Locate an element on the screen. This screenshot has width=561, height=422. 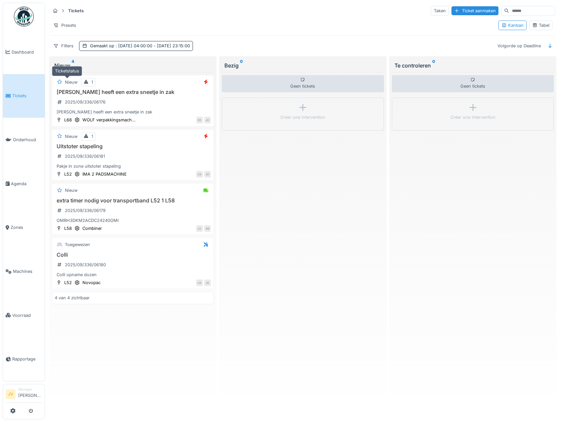
img: Badge_color-CXgf-gQk.svg is located at coordinates (24, 17).